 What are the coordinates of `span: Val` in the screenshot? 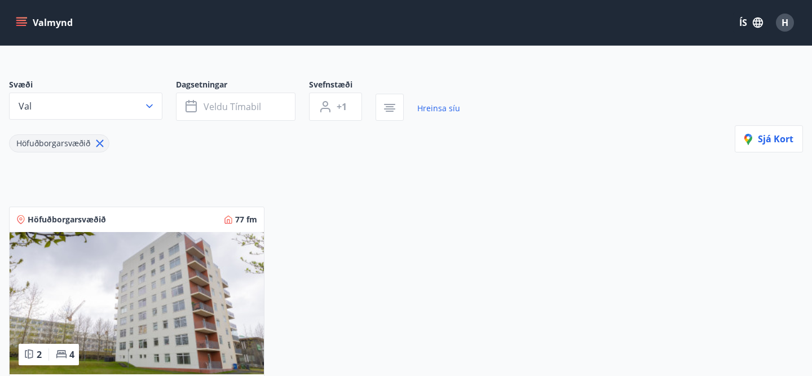 It's located at (25, 106).